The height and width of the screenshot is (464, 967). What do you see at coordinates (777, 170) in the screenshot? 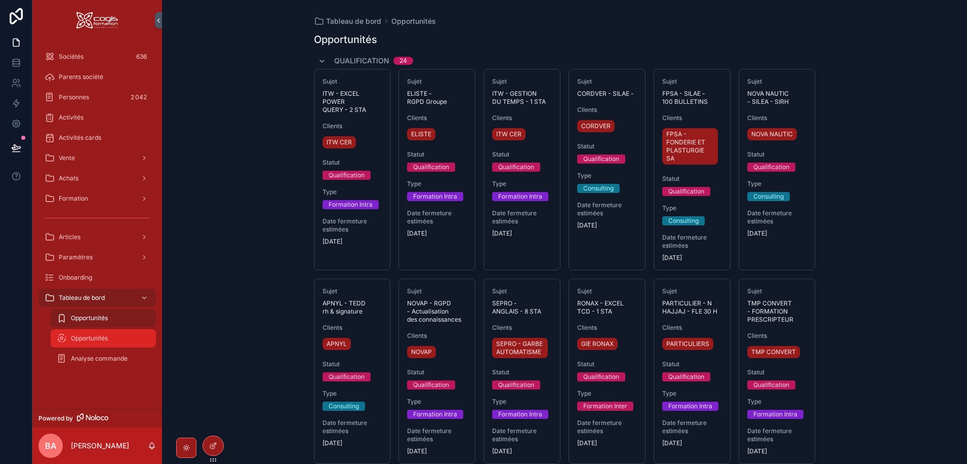
I see `a: SujetNOVA NAUTIC - SILEA - SIRHClientsNOVA NAUTICStatutQualificationTypeConsultingDate fermeture ...` at bounding box center [777, 170].